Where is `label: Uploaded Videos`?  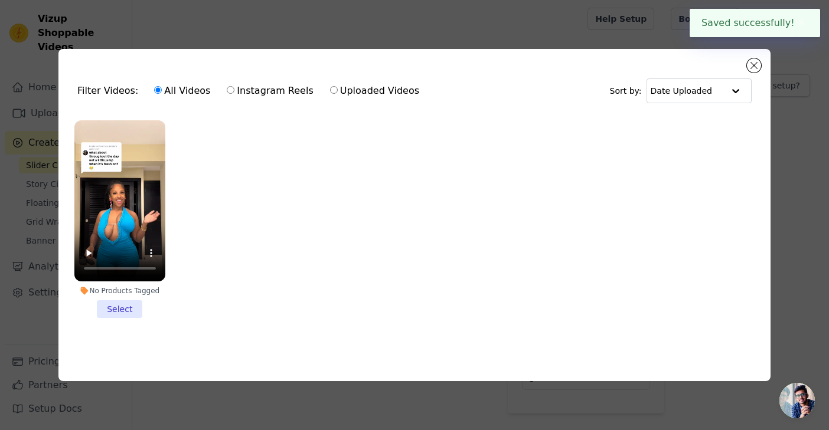
label: Uploaded Videos is located at coordinates (374, 91).